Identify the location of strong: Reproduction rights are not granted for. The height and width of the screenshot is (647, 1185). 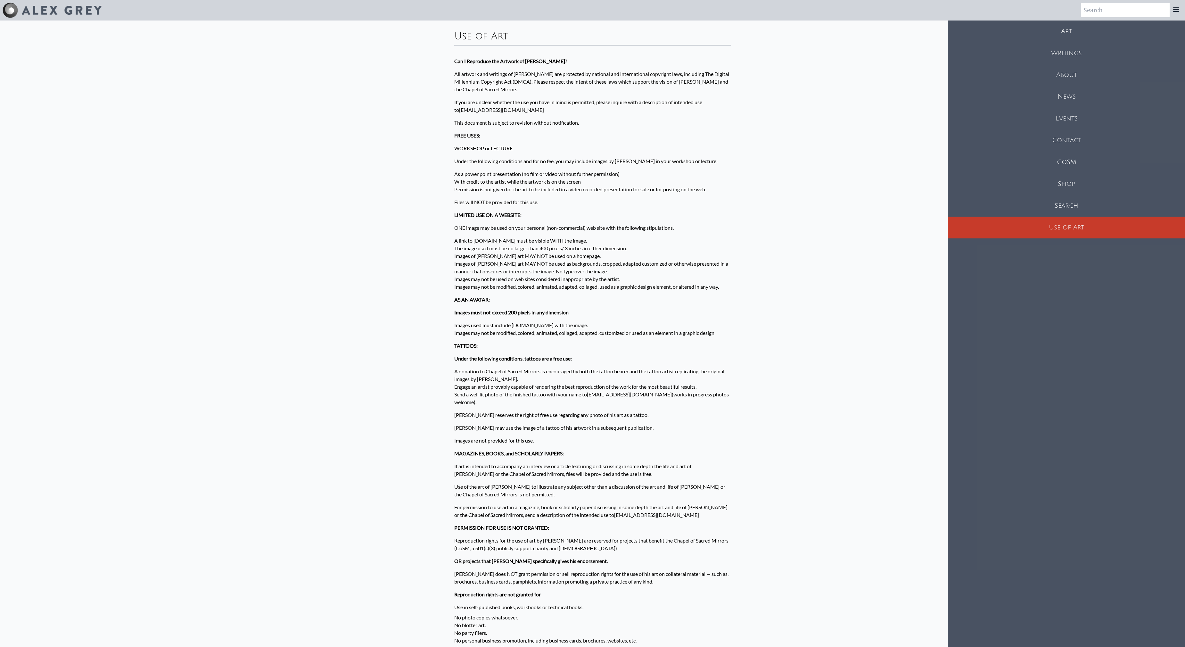
(497, 594).